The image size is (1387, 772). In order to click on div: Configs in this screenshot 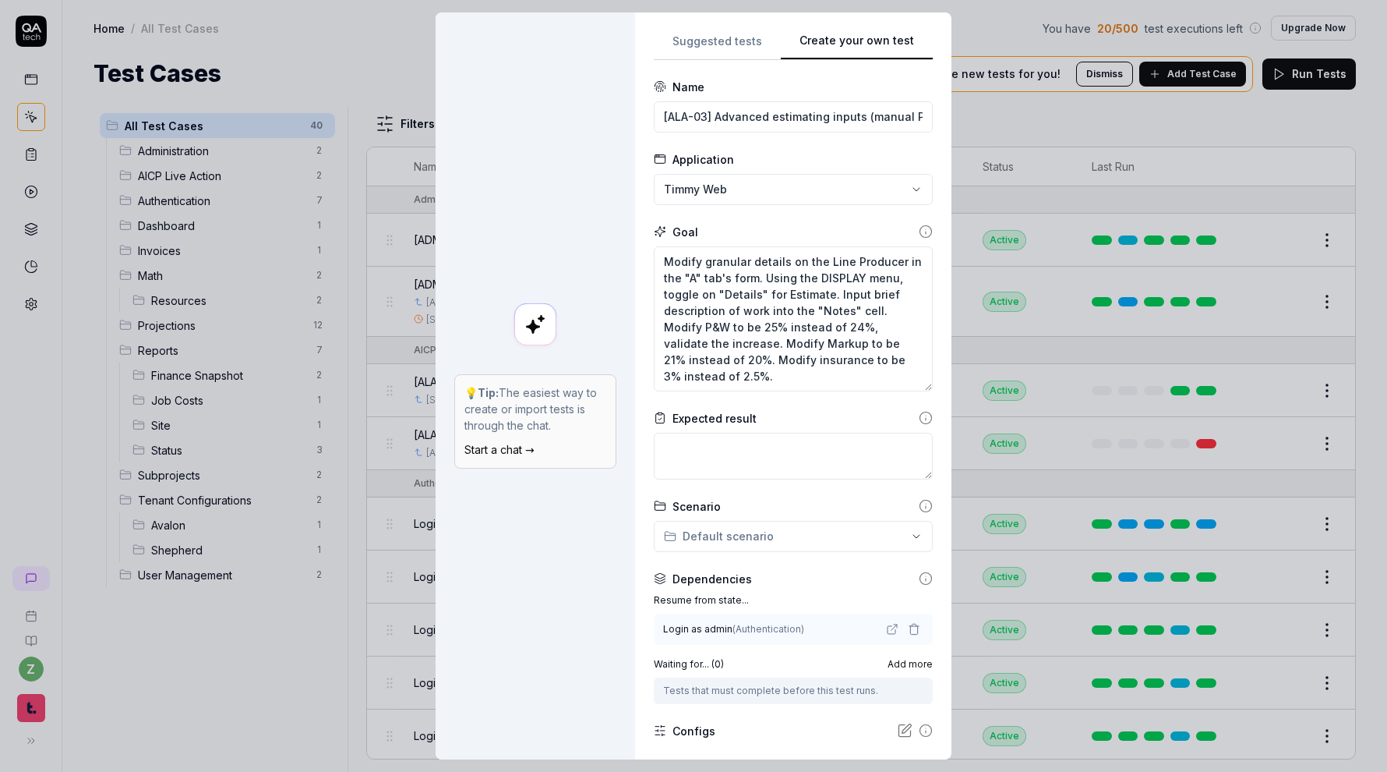, I will do `click(694, 730)`.